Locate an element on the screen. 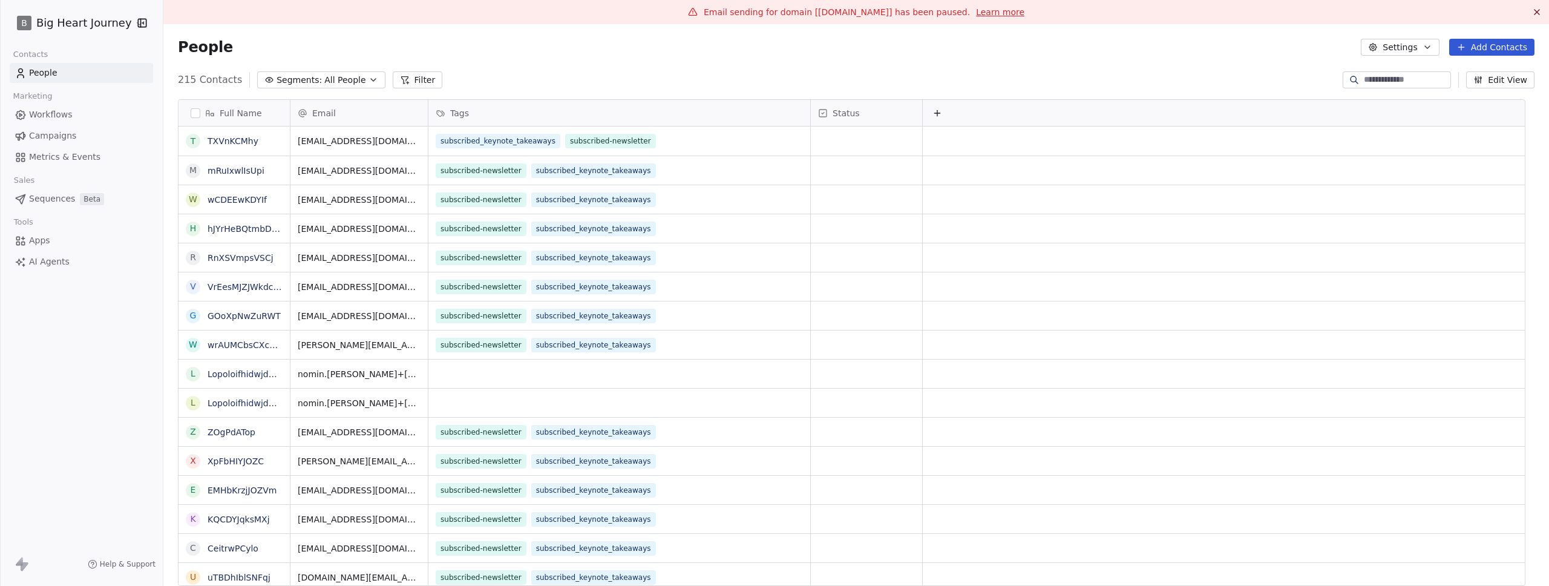 This screenshot has width=1549, height=586. a: hJYrHeBQtmbDMVEl is located at coordinates (250, 229).